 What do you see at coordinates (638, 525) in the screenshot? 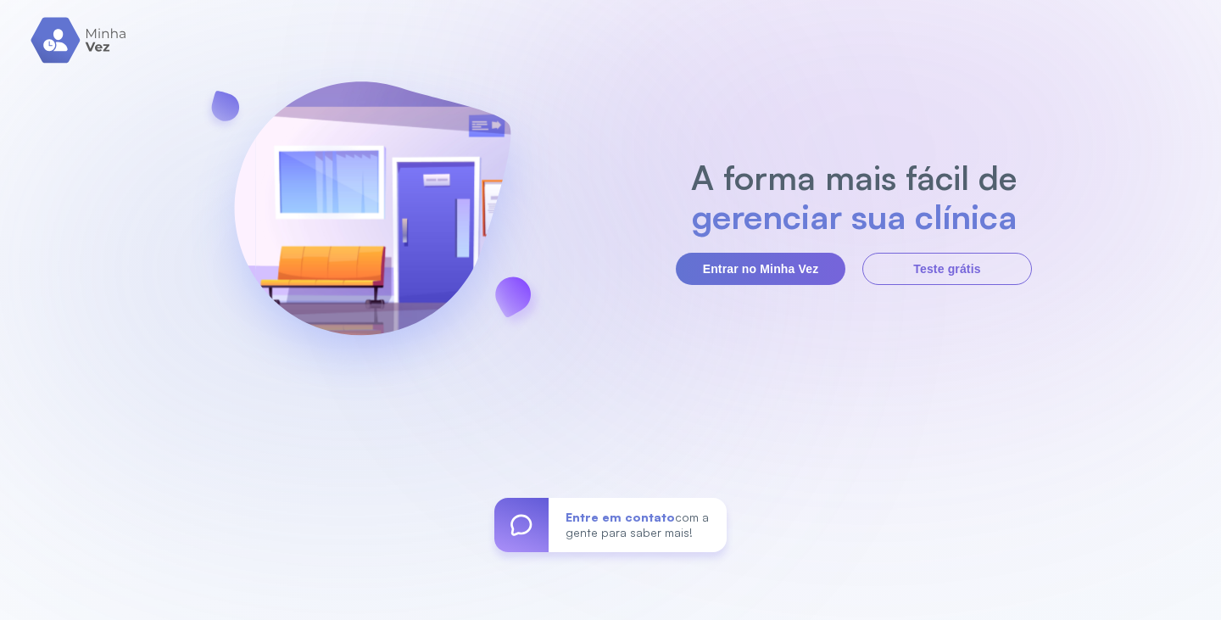
I see `div: com a gente para saber mais!` at bounding box center [638, 525].